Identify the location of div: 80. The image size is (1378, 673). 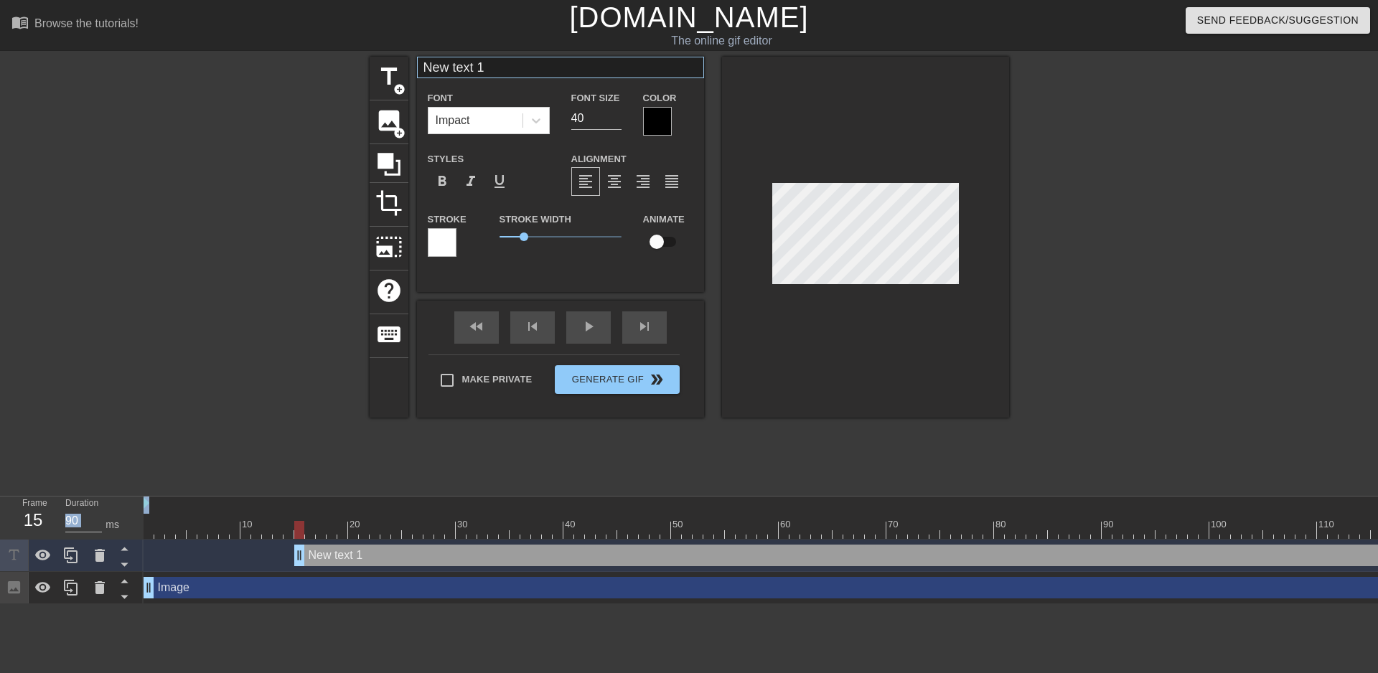
(1002, 524).